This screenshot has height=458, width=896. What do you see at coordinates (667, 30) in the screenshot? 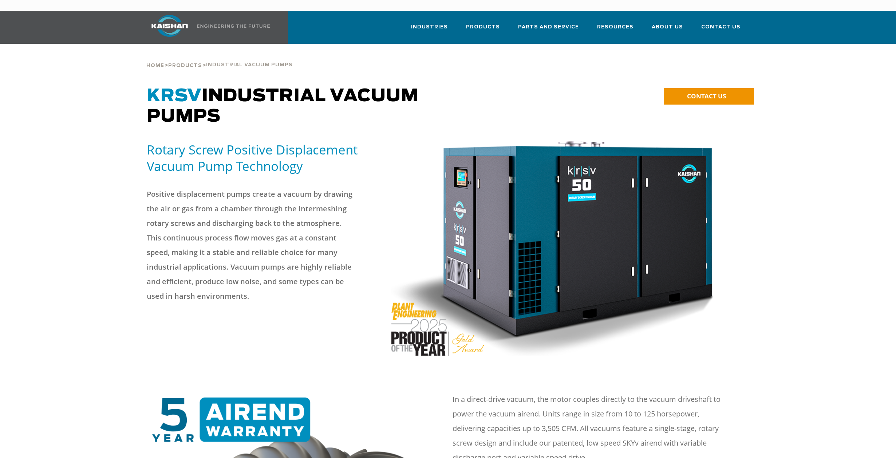
I see `a: About Us` at bounding box center [667, 30].